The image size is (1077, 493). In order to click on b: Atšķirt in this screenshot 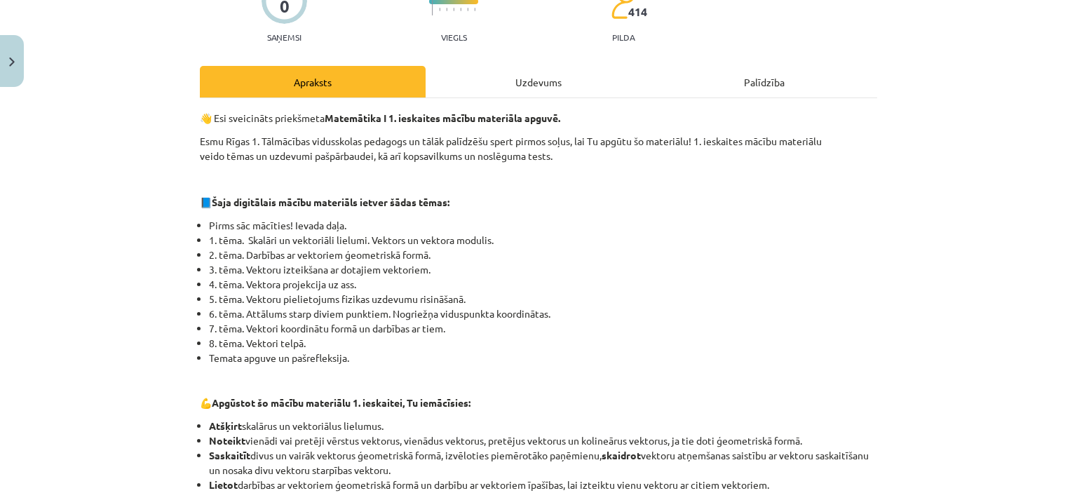, I will do `click(225, 426)`.